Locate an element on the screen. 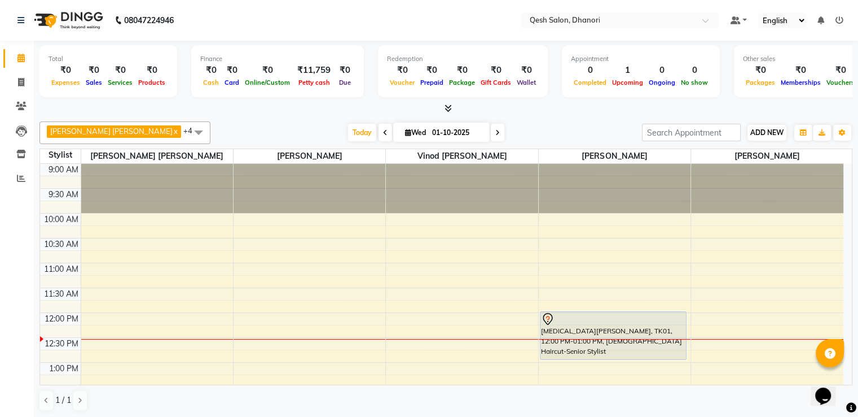  span: Expenses is located at coordinates (65, 82).